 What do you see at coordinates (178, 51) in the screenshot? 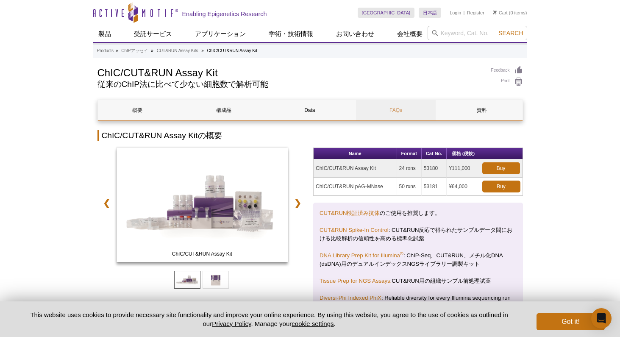
I see `a: CUT&RUN Assay Kits` at bounding box center [178, 51].